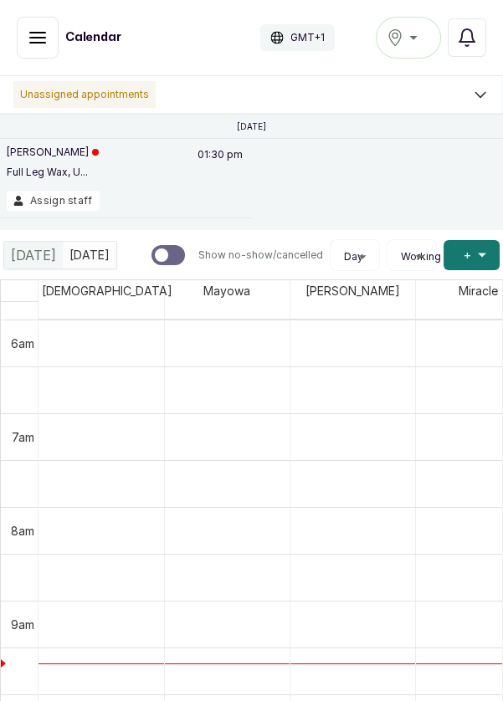  Describe the element at coordinates (307, 38) in the screenshot. I see `p: GMT+1` at that location.